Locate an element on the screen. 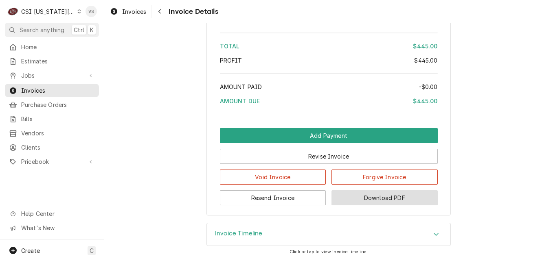  div: VS is located at coordinates (91, 11).